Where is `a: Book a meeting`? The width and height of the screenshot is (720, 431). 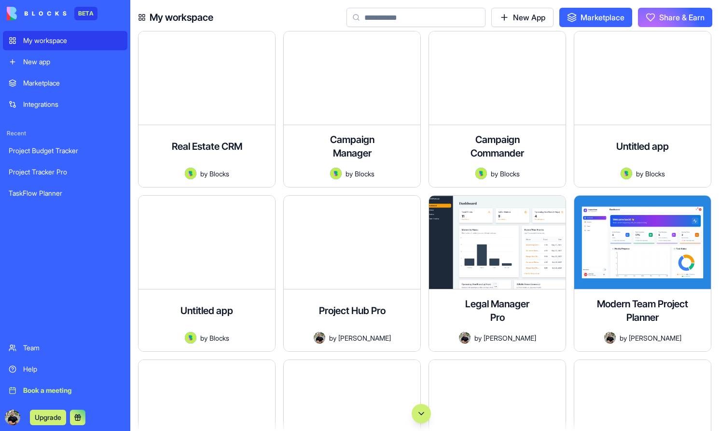 a: Book a meeting is located at coordinates (65, 390).